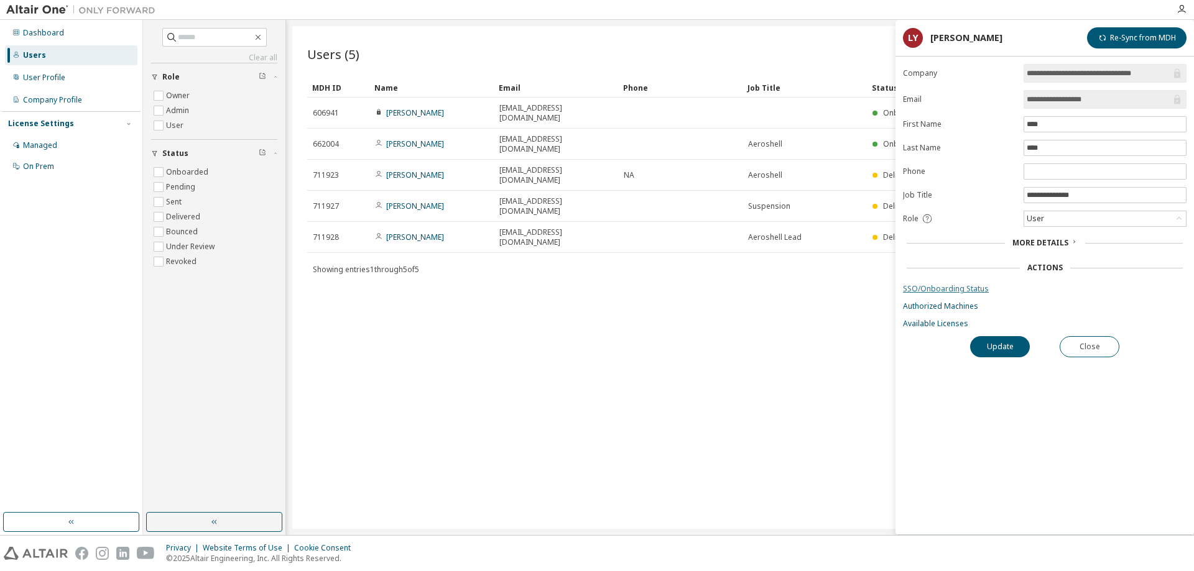  Describe the element at coordinates (1040, 242) in the screenshot. I see `span: More Details` at that location.